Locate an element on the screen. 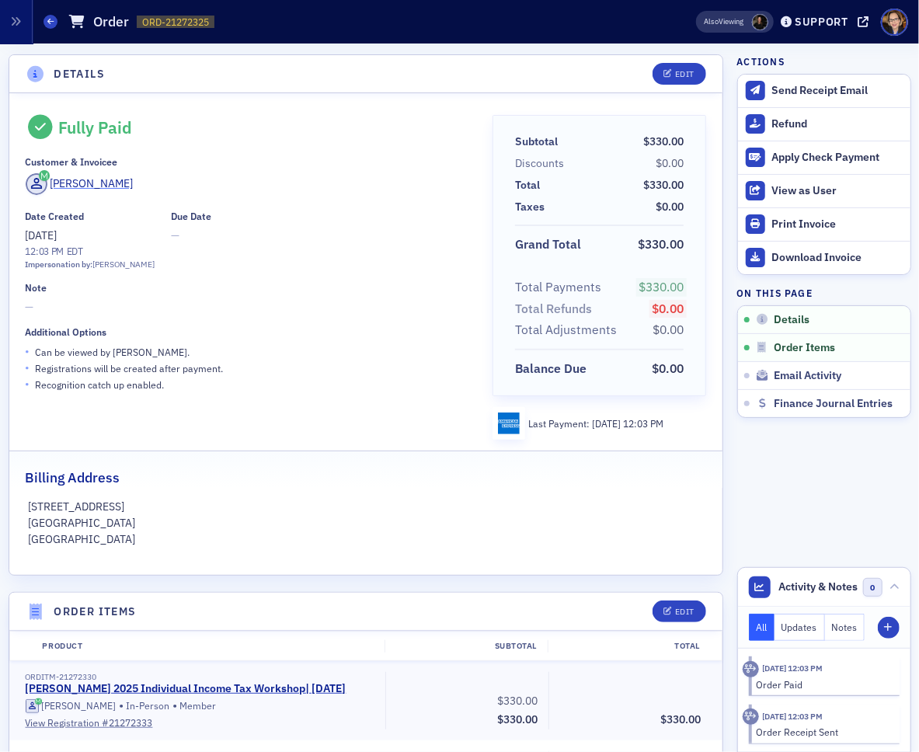  button: View as User is located at coordinates (824, 190).